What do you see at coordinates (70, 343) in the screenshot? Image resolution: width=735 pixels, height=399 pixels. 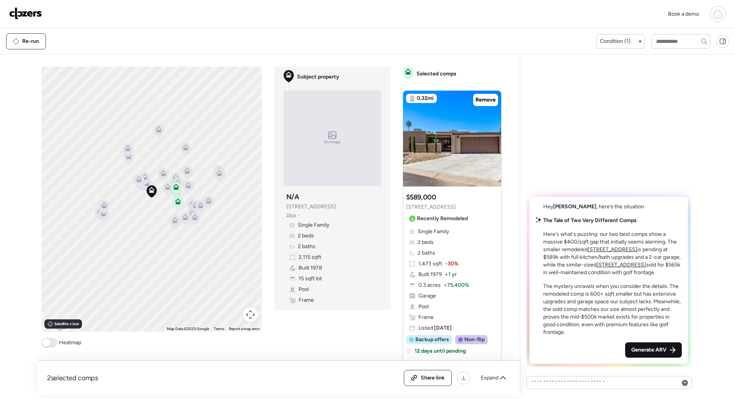 I see `span: Heatmap` at bounding box center [70, 343].